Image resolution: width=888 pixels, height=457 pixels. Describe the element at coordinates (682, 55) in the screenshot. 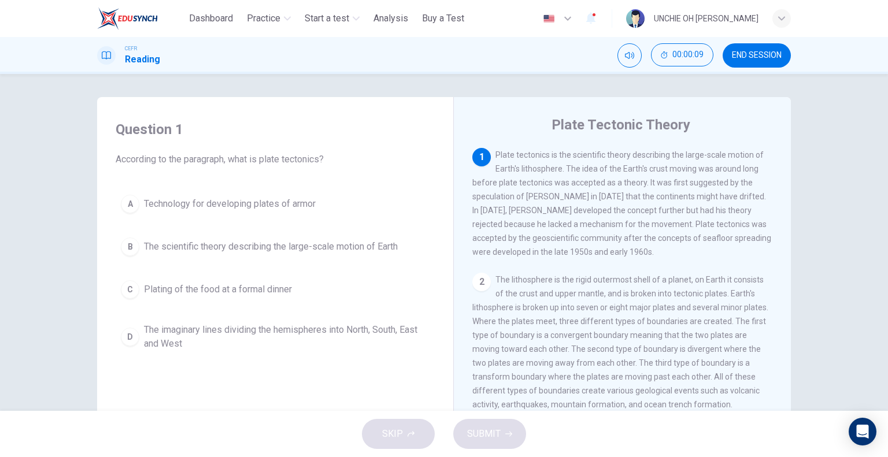

I see `div: Hide` at that location.